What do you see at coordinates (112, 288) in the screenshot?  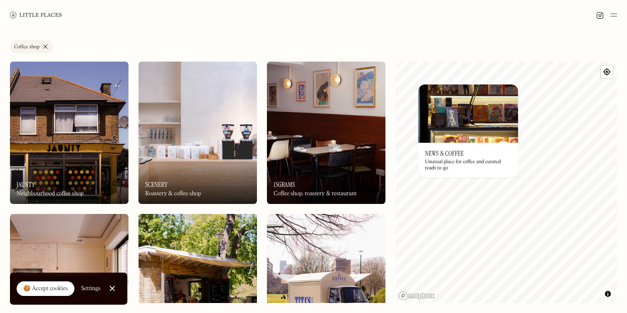 I see `a: Close Cookie Popup` at bounding box center [112, 288].